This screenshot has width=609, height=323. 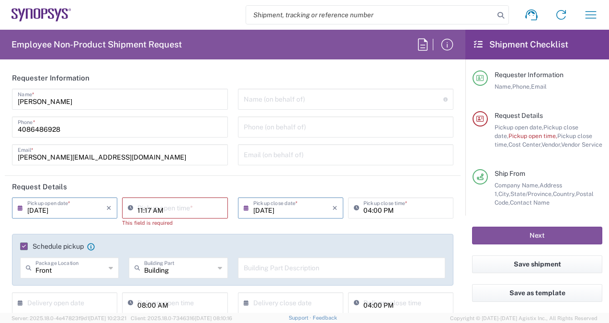 I want to click on div: This field is required, so click(x=175, y=223).